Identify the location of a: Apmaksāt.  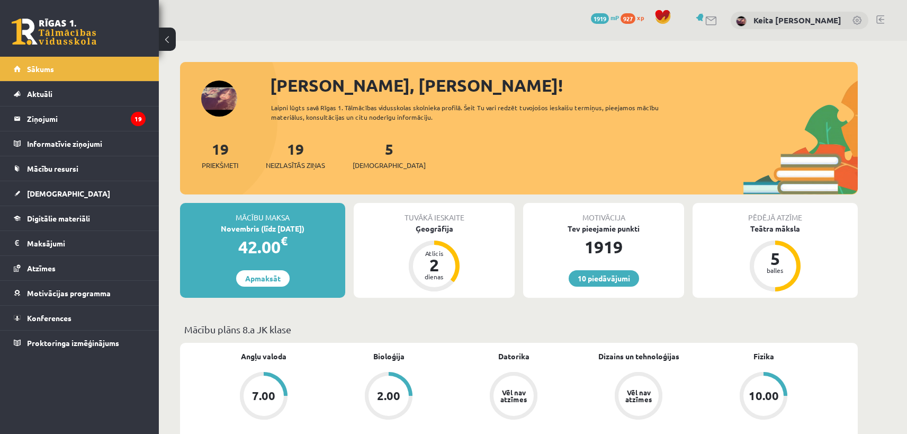
(263, 278).